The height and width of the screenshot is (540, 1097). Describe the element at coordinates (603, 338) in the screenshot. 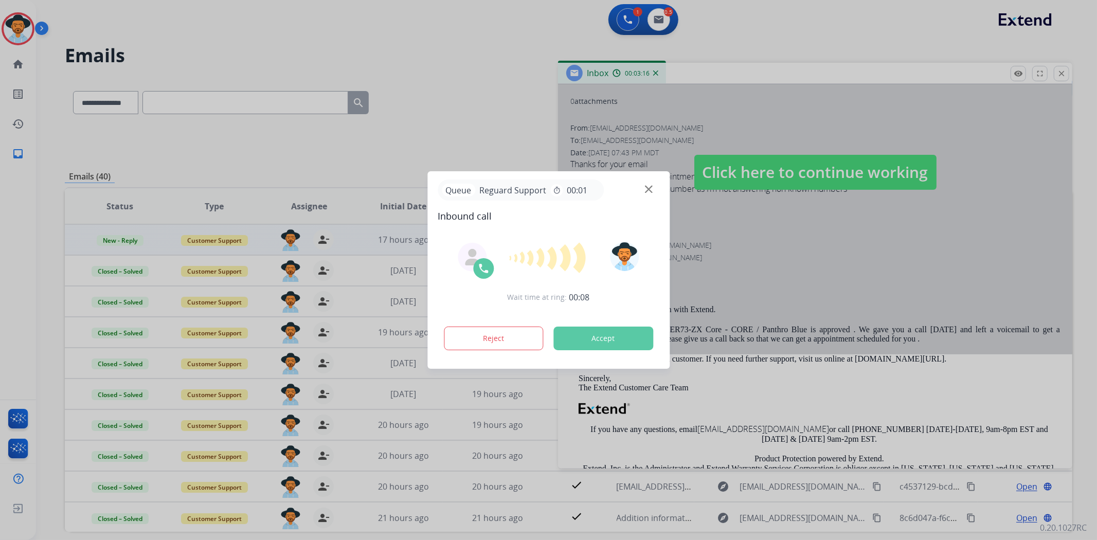

I see `button: Accept` at that location.